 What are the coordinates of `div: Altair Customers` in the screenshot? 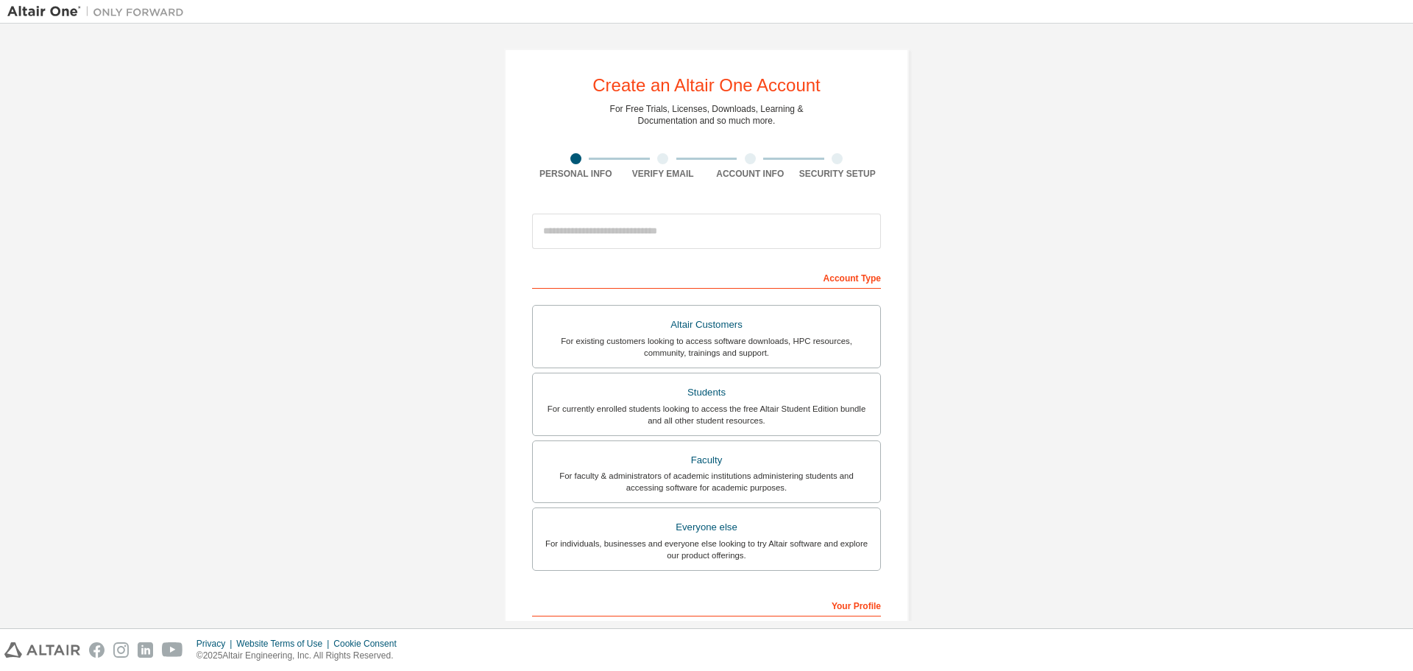 It's located at (707, 325).